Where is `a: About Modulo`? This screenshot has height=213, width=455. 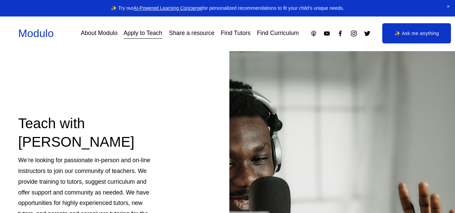 a: About Modulo is located at coordinates (99, 33).